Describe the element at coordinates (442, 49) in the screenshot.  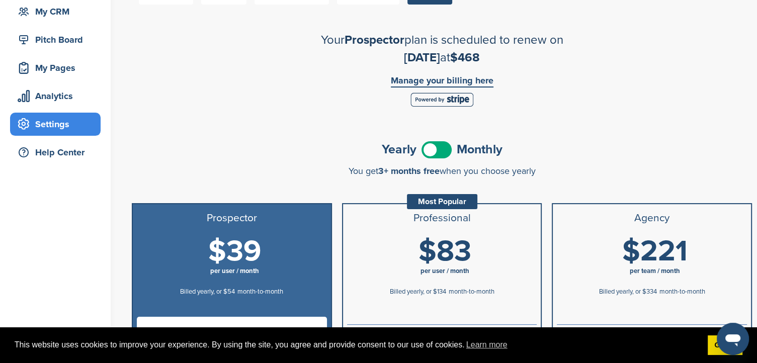
I see `h2: Your plan is scheduled to renew on at` at that location.